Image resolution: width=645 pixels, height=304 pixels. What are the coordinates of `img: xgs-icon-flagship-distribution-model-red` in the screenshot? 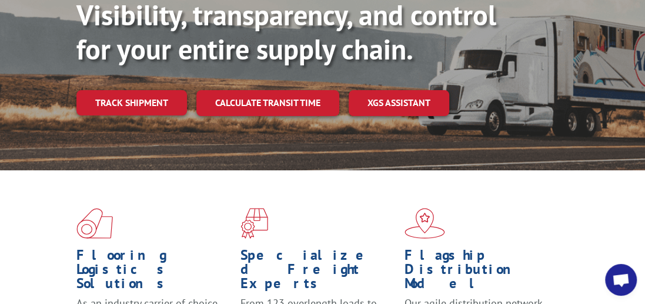 It's located at (425, 223).